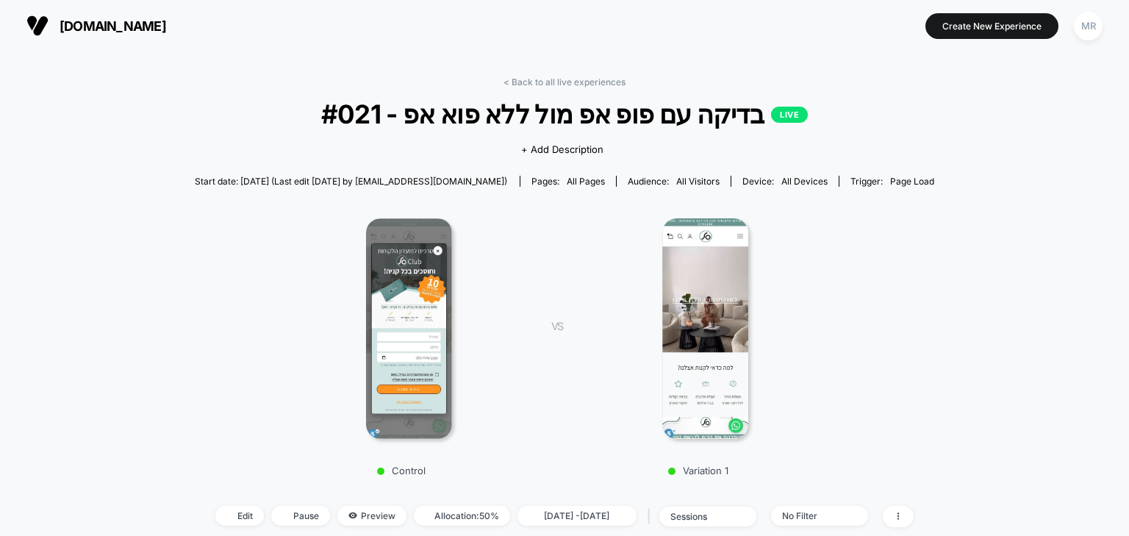 The height and width of the screenshot is (536, 1129). I want to click on p: LIVE, so click(789, 115).